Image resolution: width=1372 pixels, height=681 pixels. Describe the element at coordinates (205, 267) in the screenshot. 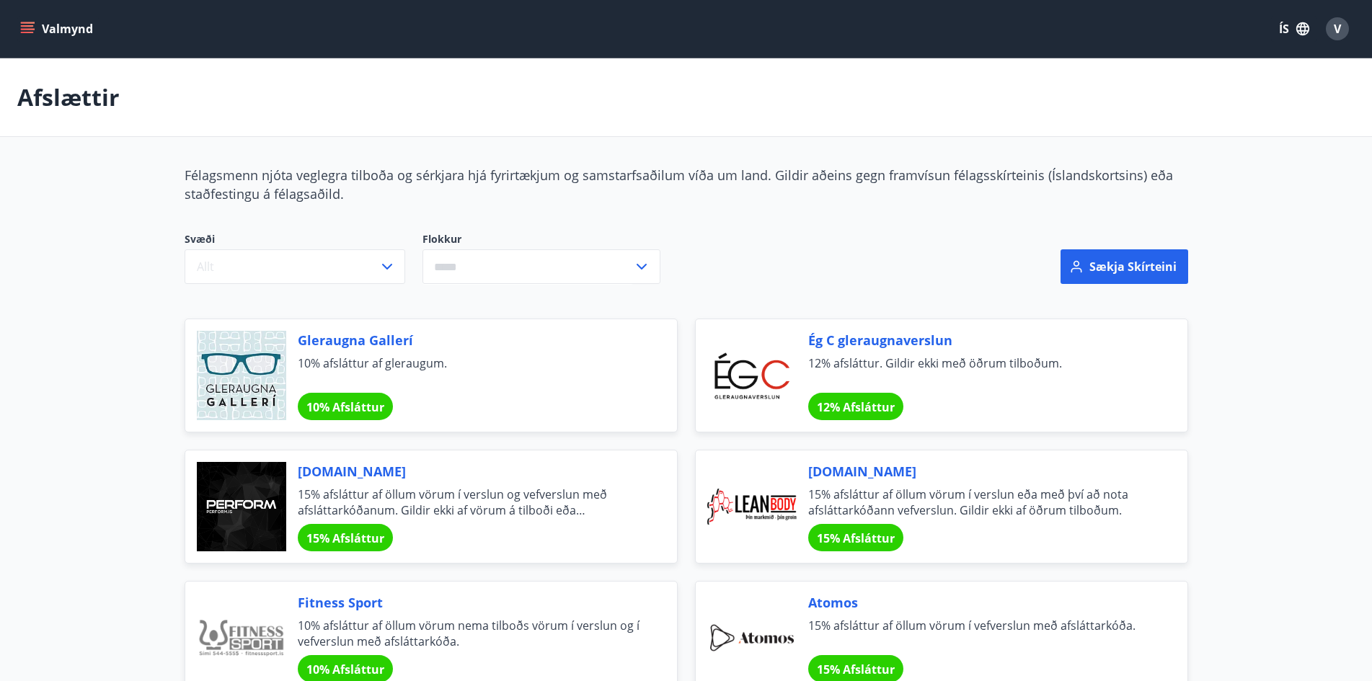

I see `span: Allt` at that location.